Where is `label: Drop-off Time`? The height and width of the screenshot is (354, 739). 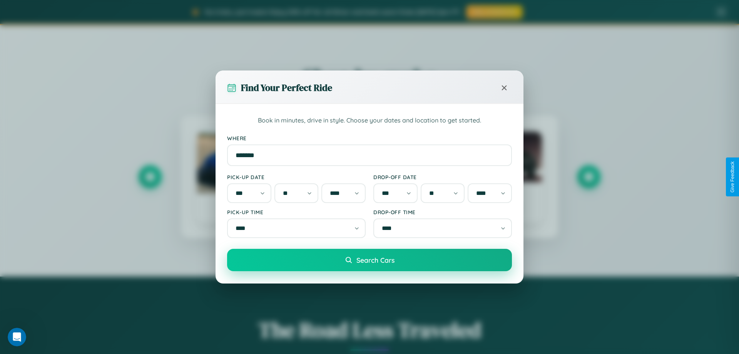
label: Drop-off Time is located at coordinates (443, 212).